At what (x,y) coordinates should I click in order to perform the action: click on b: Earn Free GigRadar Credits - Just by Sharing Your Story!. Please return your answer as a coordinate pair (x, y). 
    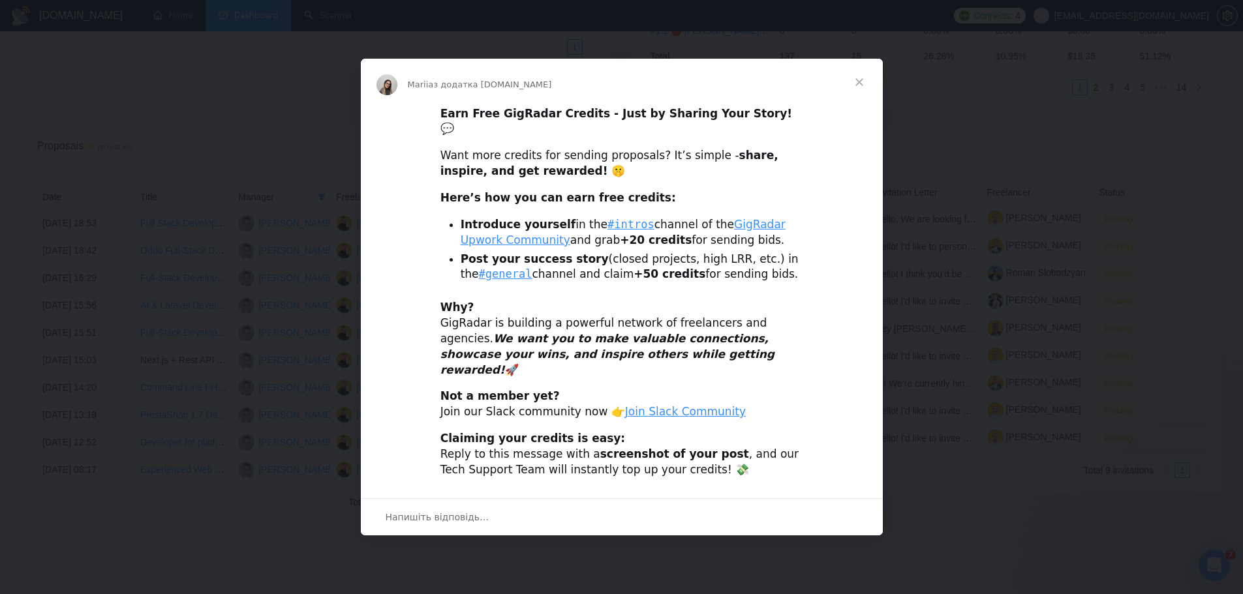
    Looking at the image, I should click on (616, 114).